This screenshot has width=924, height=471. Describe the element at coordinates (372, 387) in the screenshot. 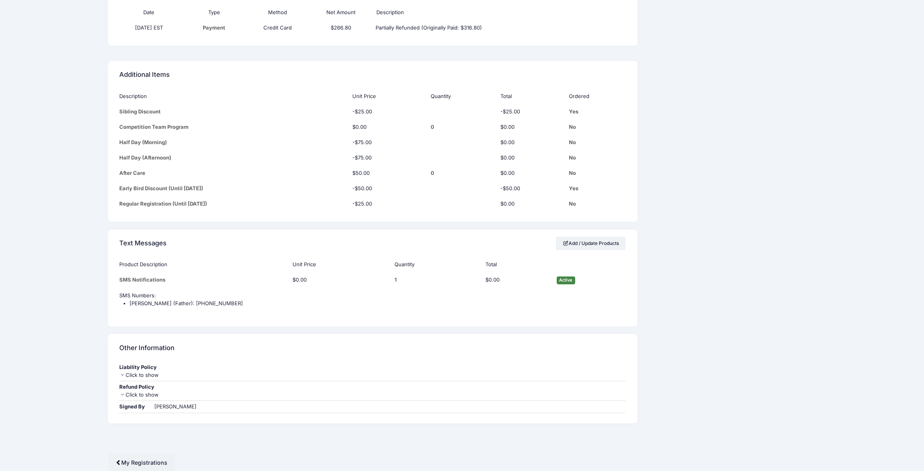

I see `div: Refund Policy` at that location.